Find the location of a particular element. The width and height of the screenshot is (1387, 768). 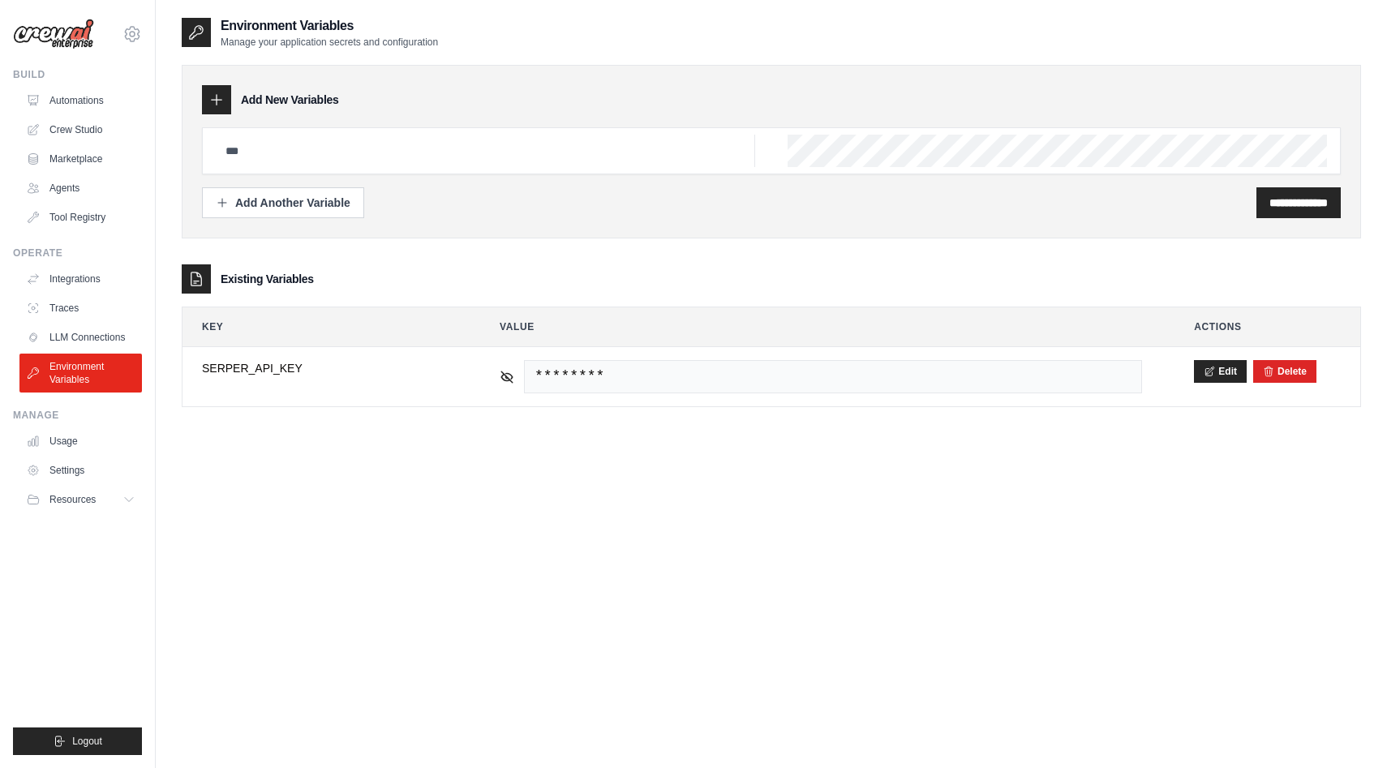

a: LLM Connections is located at coordinates (80, 337).